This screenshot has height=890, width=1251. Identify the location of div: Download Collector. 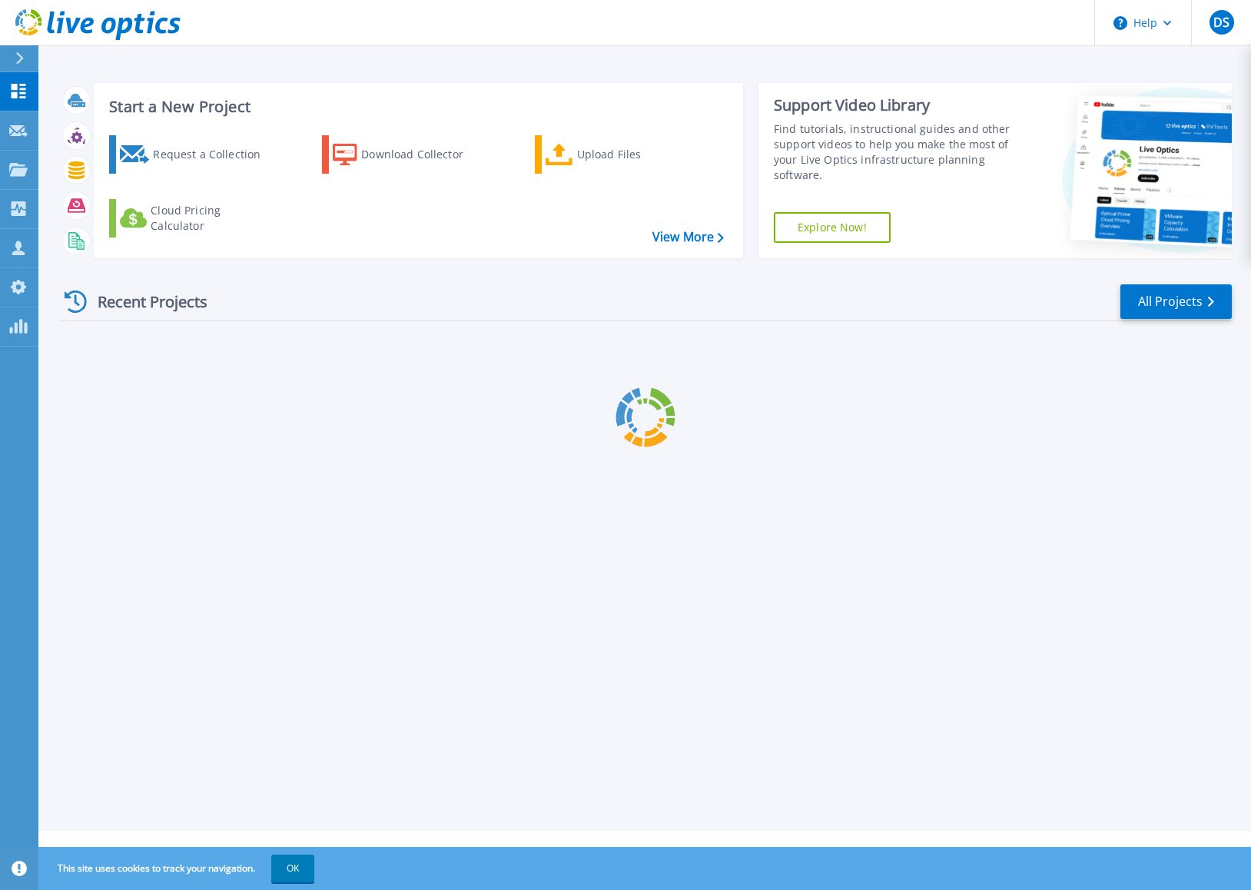
(423, 154).